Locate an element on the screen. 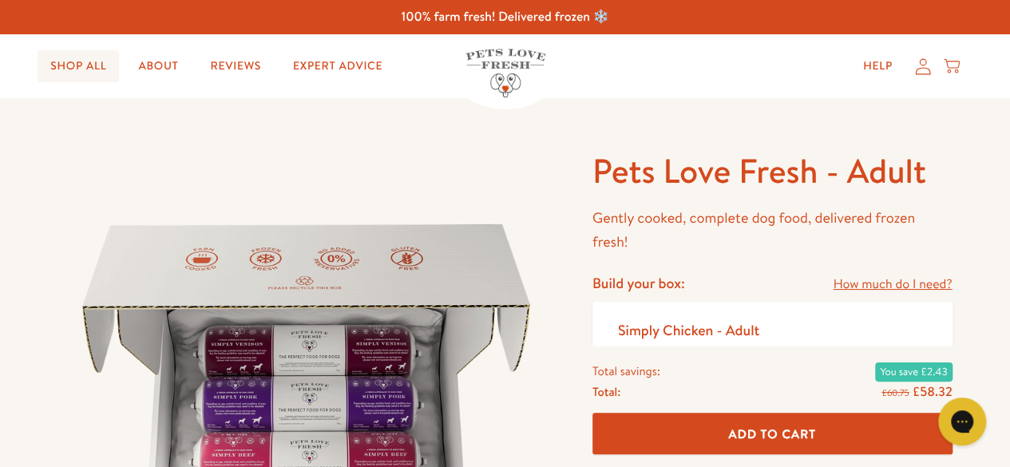 This screenshot has width=1010, height=467. button: Gorgias live chat is located at coordinates (32, 30).